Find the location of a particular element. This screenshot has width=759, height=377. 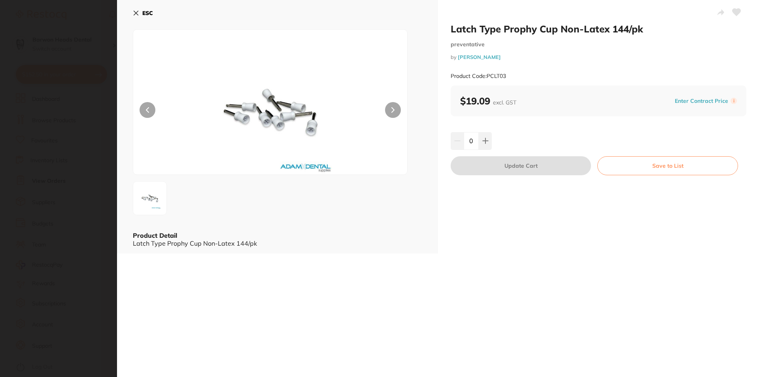

b: $19.09 is located at coordinates (489, 101).